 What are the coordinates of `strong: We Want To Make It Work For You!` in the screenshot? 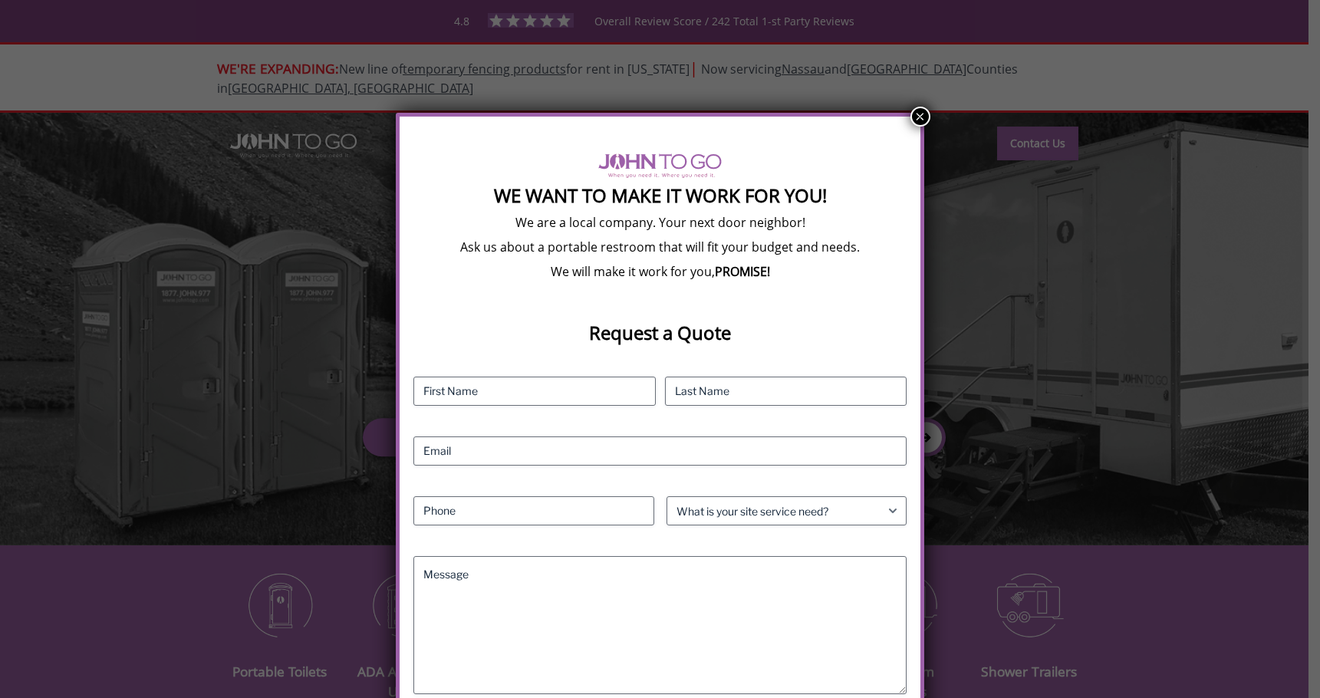 It's located at (660, 195).